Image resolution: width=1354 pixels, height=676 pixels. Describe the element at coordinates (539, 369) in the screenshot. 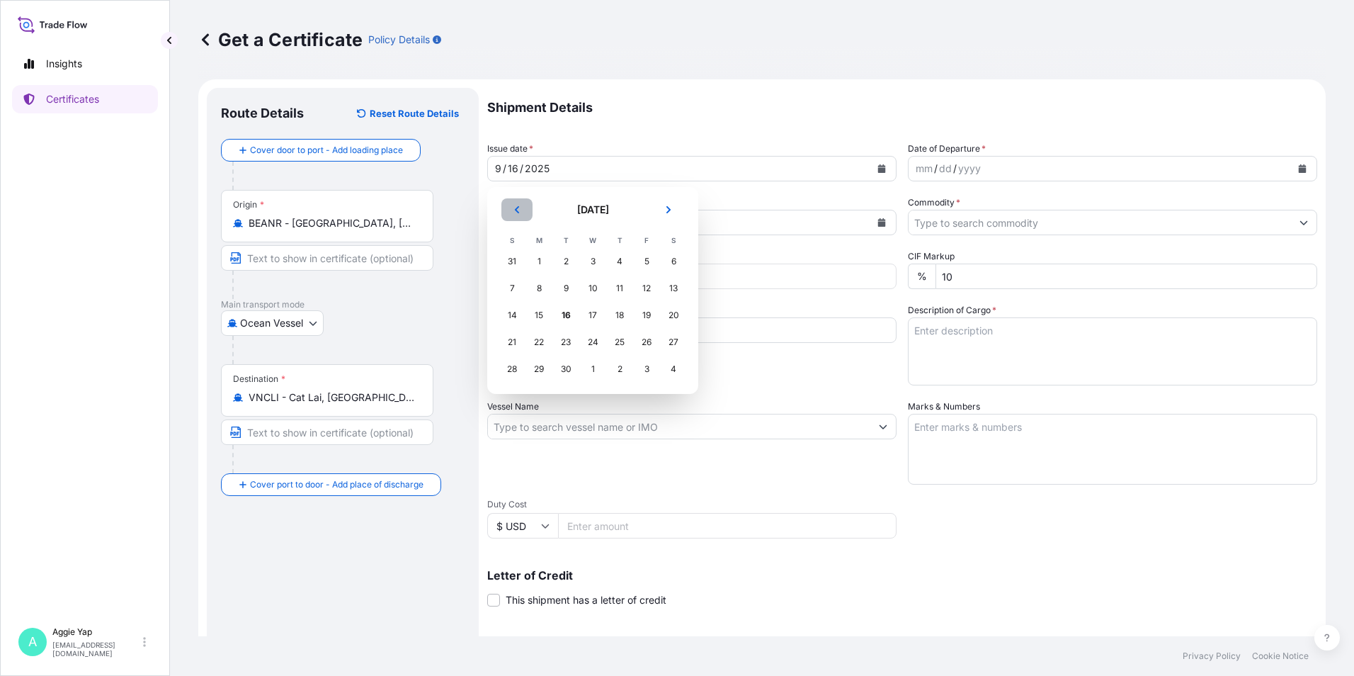

I see `div: Monday, September 29, 2025` at that location.